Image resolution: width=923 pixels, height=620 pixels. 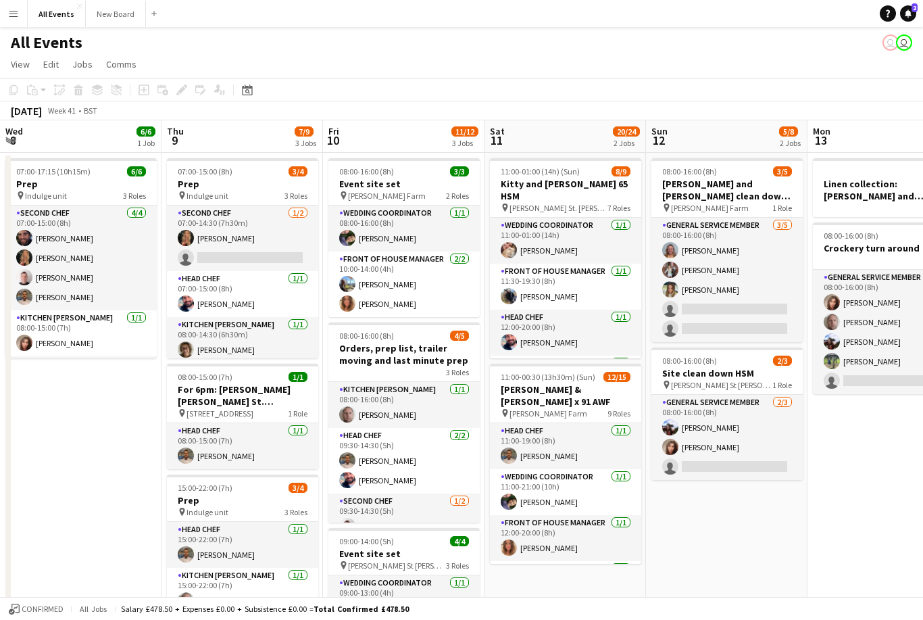 What do you see at coordinates (658, 140) in the screenshot?
I see `span: 12` at bounding box center [658, 140].